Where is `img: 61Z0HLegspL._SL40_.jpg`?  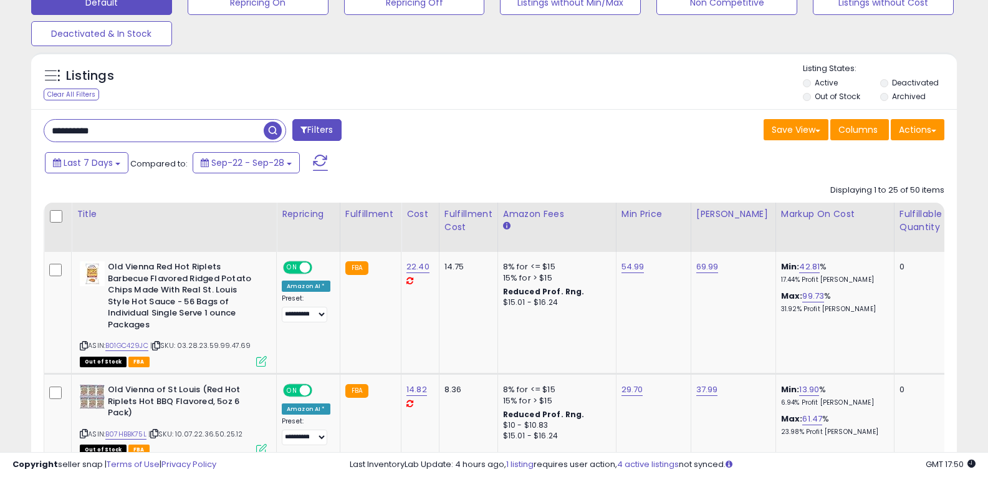 img: 61Z0HLegspL._SL40_.jpg is located at coordinates (92, 396).